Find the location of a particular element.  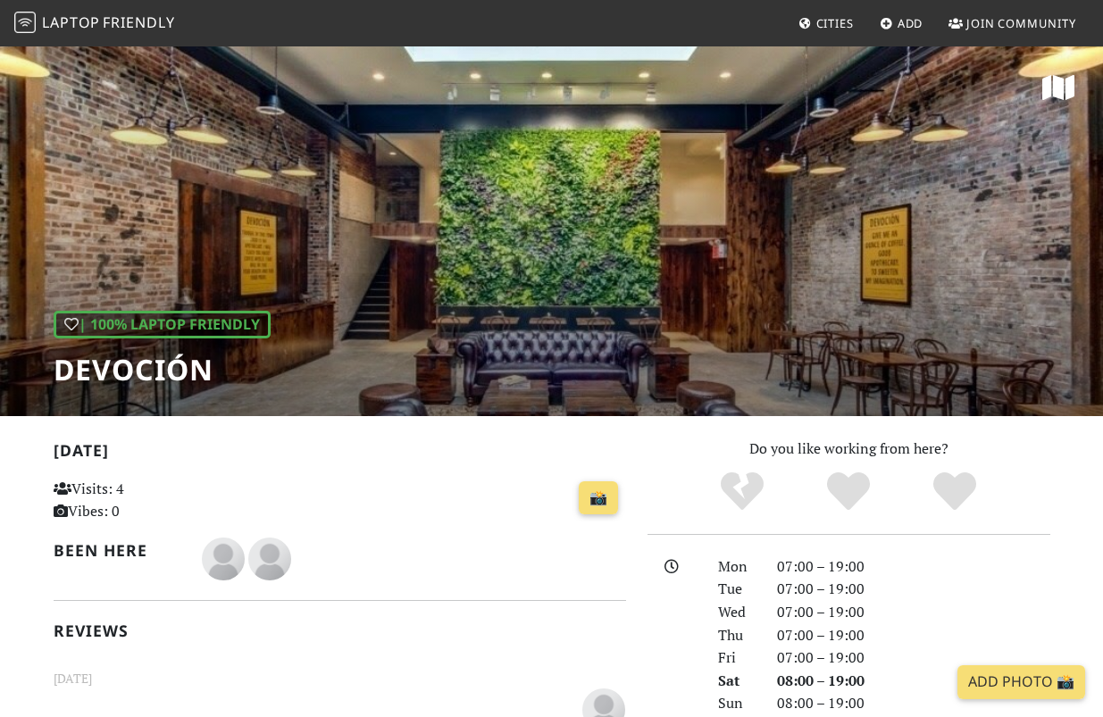

div: Wed is located at coordinates (737, 613).